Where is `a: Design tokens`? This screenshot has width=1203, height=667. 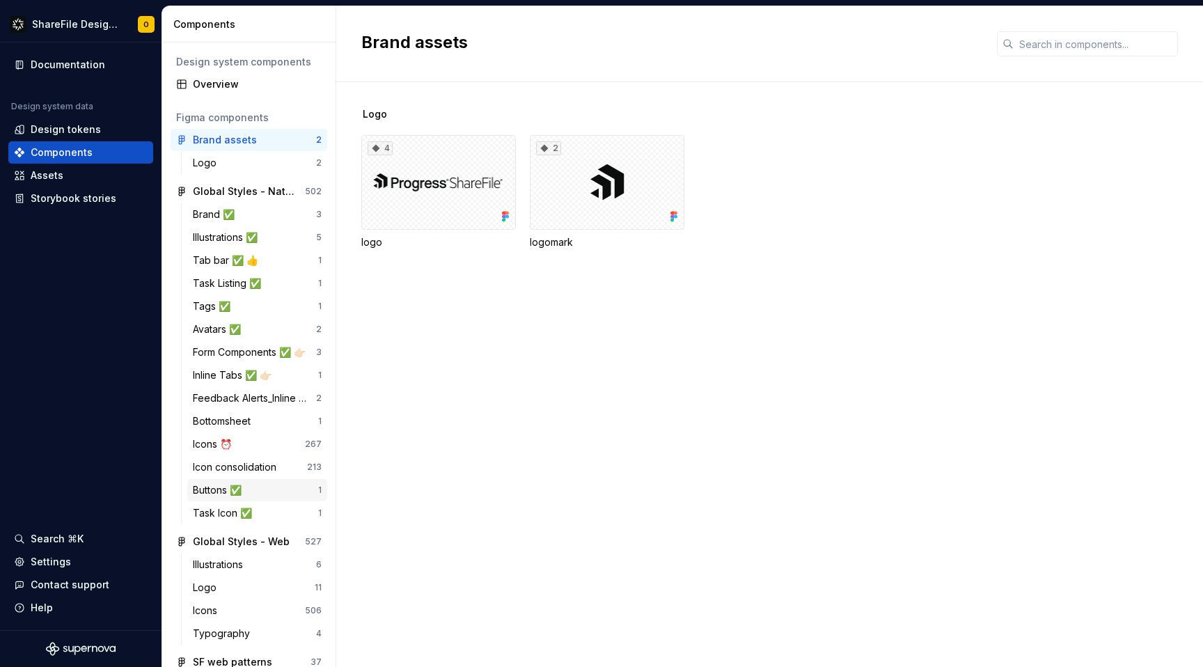
a: Design tokens is located at coordinates (81, 129).